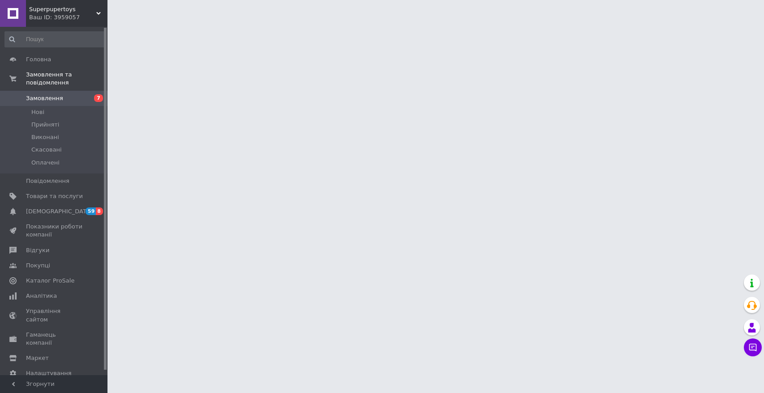 The height and width of the screenshot is (393, 764). Describe the element at coordinates (50, 281) in the screenshot. I see `span: Каталог ProSale` at that location.